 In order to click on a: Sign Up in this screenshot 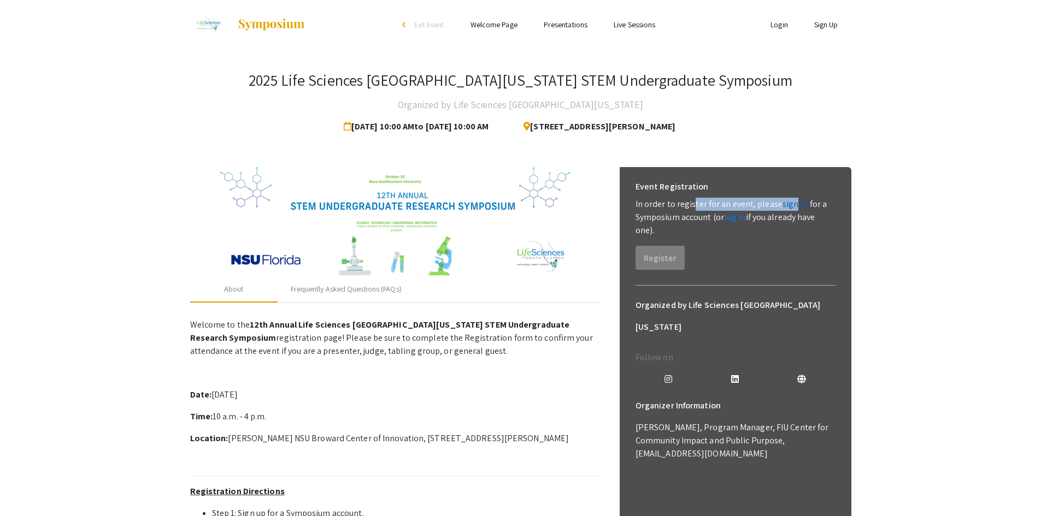, I will do `click(826, 25)`.